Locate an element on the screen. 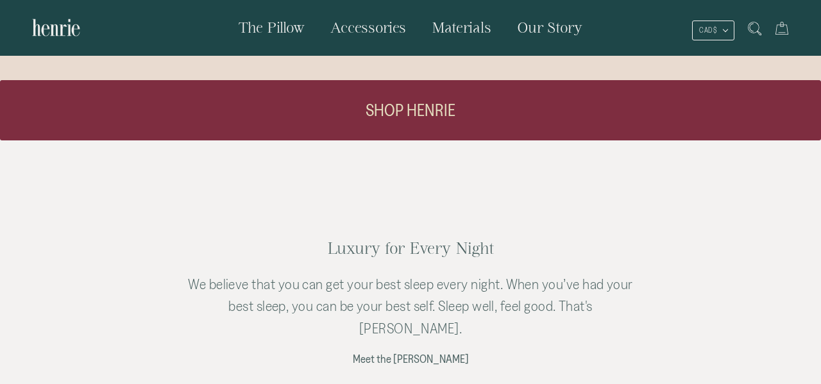  span: The Pillow is located at coordinates (271, 27).